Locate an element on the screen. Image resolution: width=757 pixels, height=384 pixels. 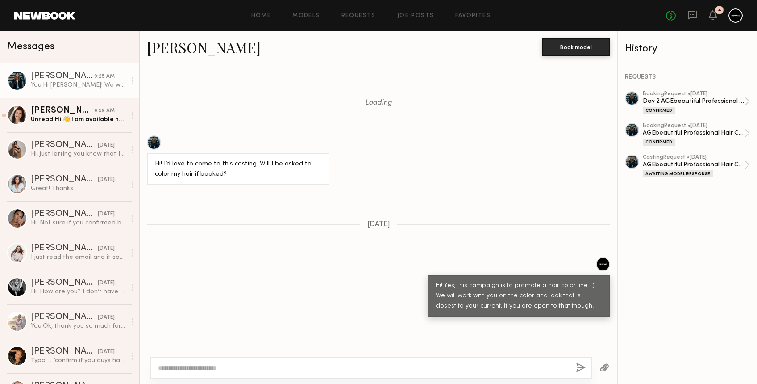
span: Loading is located at coordinates (379, 103).